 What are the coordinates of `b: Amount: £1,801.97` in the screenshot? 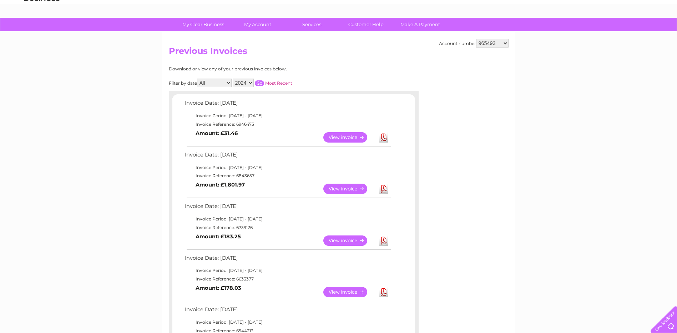 It's located at (220, 185).